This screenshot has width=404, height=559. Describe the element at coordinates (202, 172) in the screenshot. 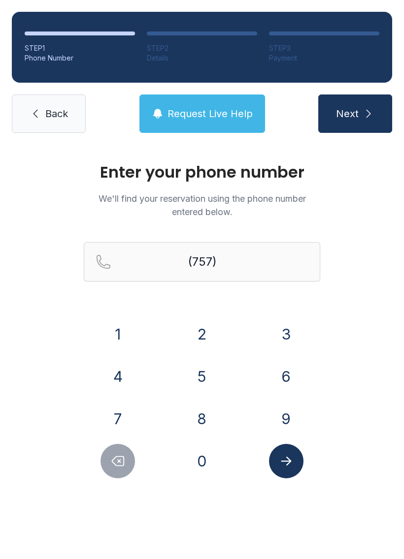

I see `h1: Enter your phone number` at that location.